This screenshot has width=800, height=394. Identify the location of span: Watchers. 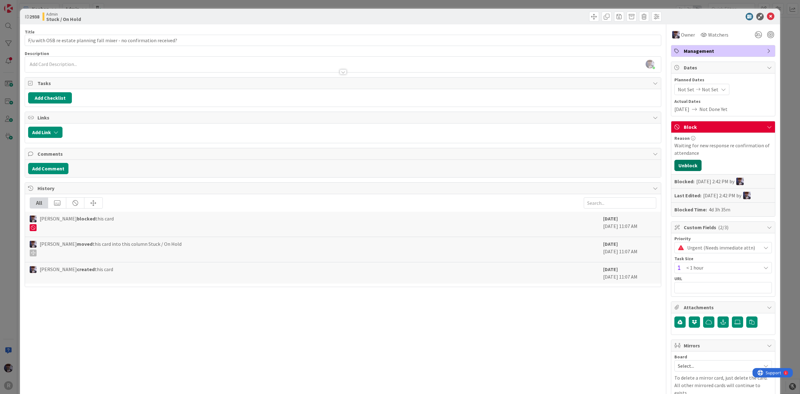
(718, 35).